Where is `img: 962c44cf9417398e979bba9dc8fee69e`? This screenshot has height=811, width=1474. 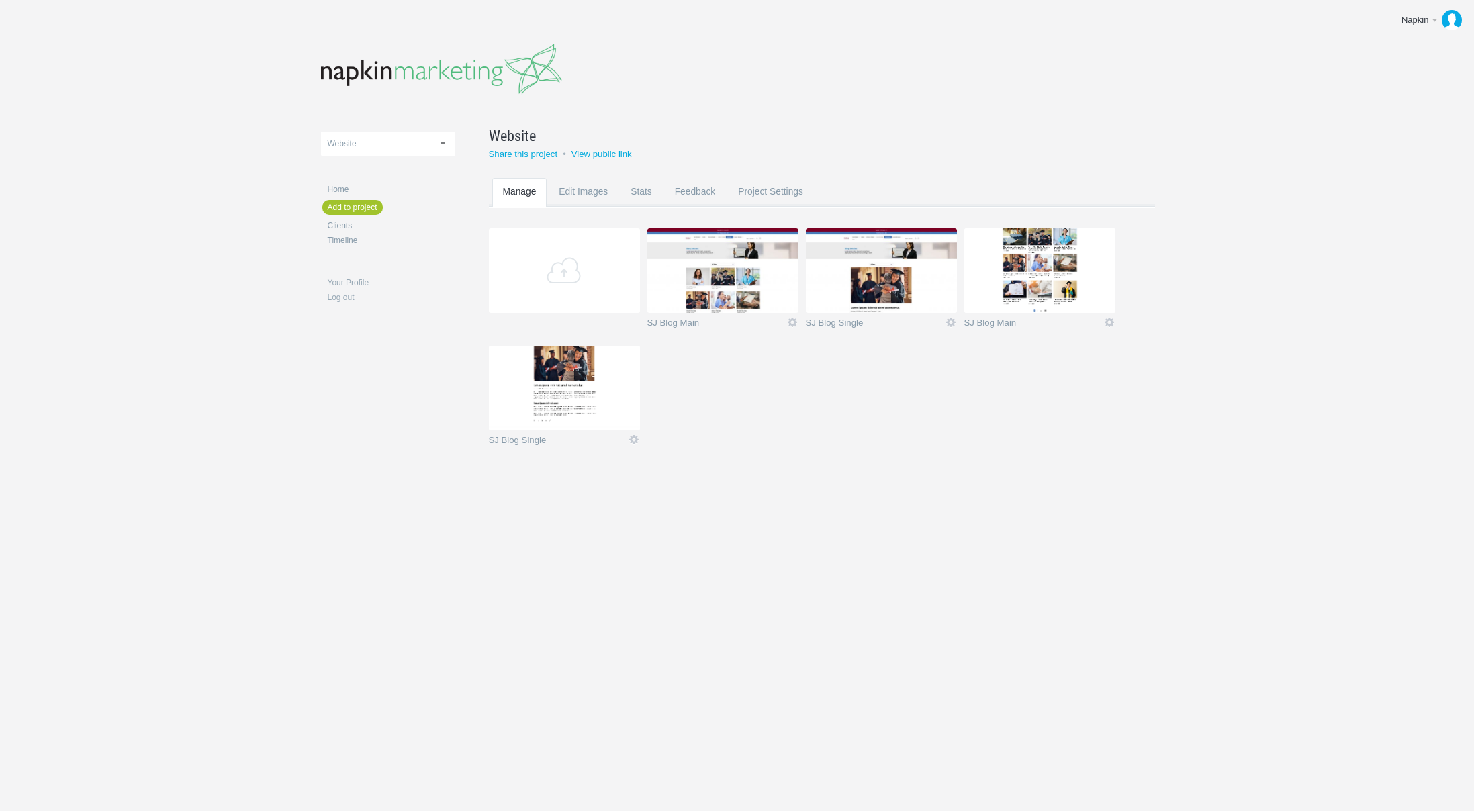 img: 962c44cf9417398e979bba9dc8fee69e is located at coordinates (1452, 20).